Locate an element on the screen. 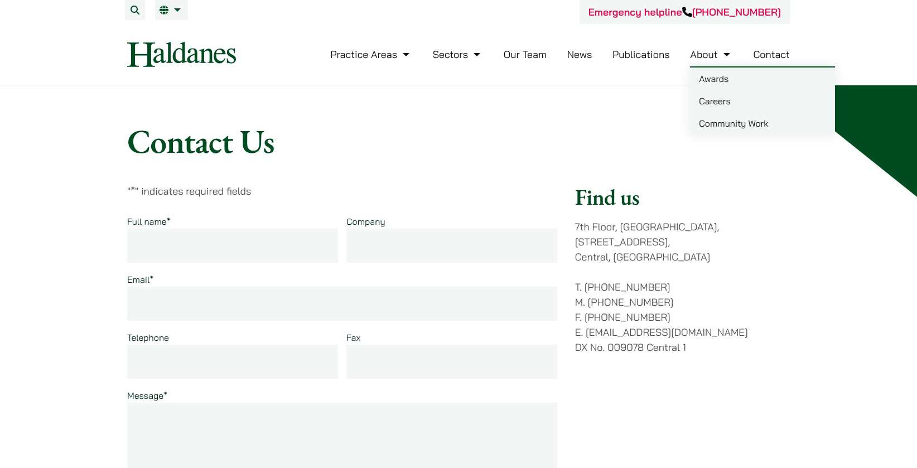 Image resolution: width=917 pixels, height=468 pixels. a: Contact is located at coordinates (772, 54).